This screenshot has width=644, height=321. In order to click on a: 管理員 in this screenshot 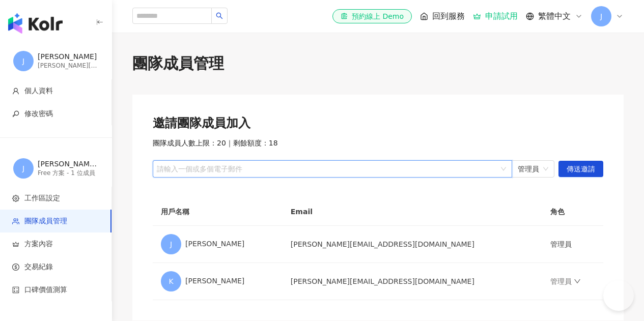, I will do `click(566, 282)`.